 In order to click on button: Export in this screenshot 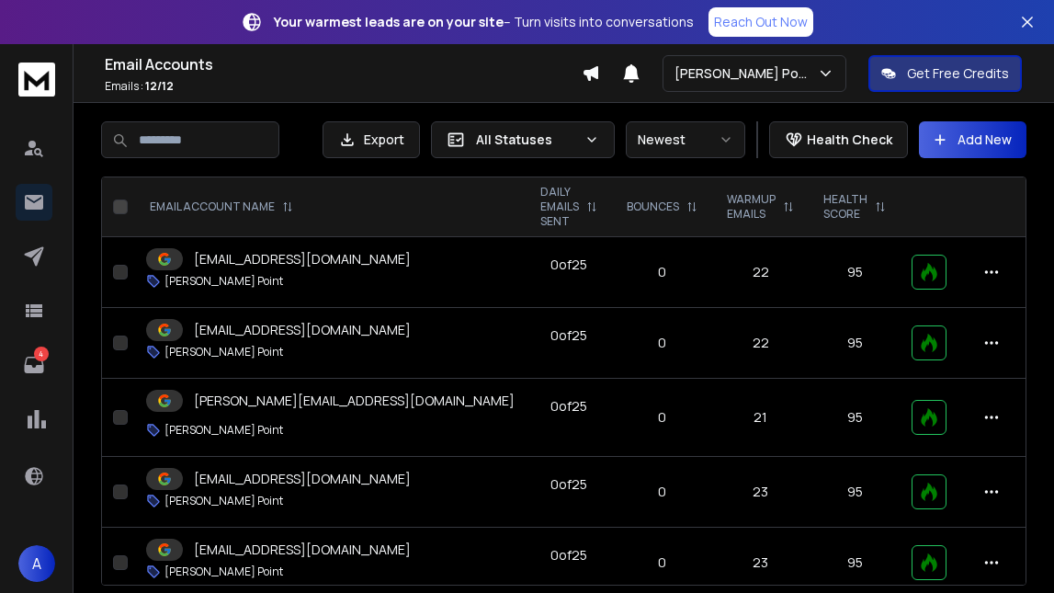, I will do `click(371, 140)`.